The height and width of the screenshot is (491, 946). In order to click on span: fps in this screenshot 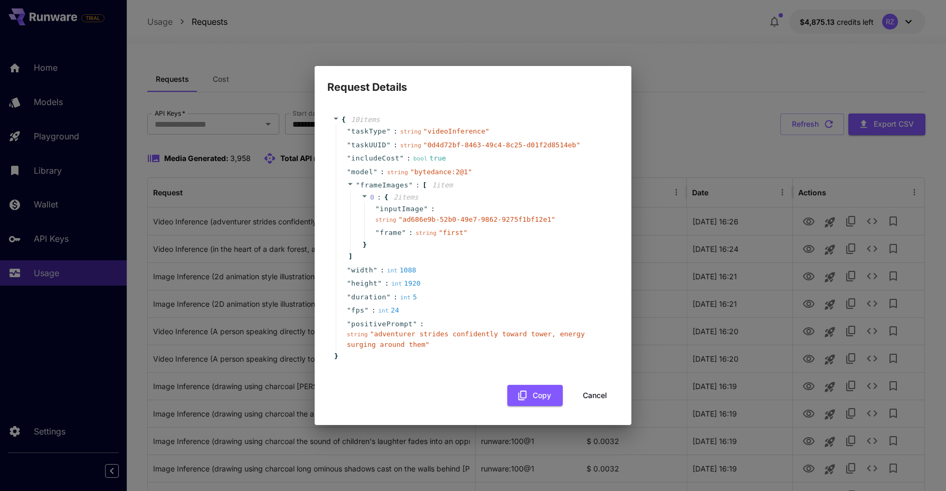, I will do `click(357, 310)`.